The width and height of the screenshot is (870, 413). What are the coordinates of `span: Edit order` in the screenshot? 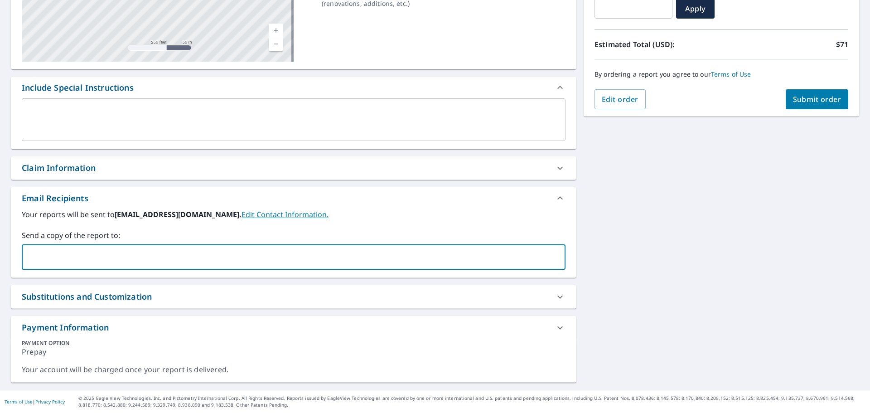 It's located at (620, 99).